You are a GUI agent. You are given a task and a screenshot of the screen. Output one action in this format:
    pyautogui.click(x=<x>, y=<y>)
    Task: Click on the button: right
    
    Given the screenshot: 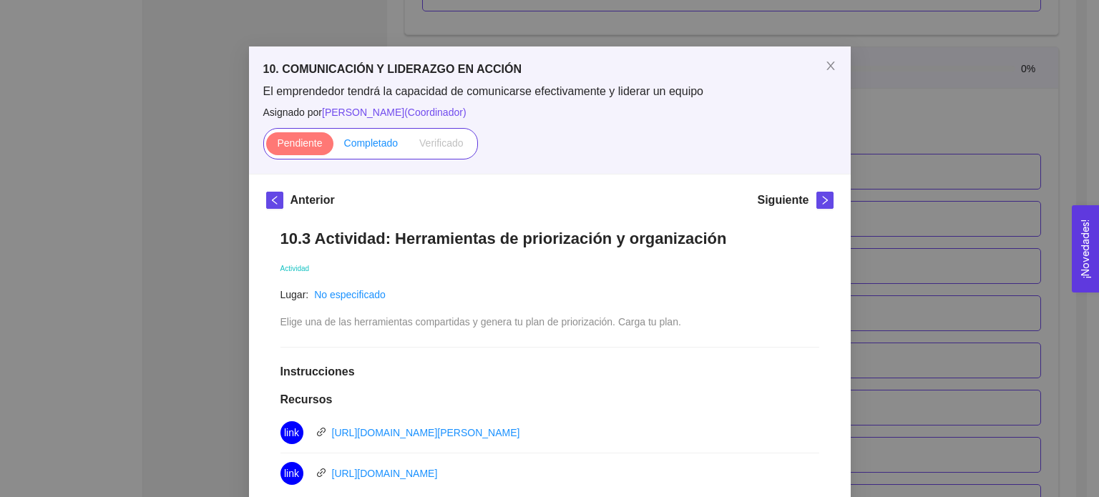 What is the action you would take?
    pyautogui.click(x=825, y=200)
    